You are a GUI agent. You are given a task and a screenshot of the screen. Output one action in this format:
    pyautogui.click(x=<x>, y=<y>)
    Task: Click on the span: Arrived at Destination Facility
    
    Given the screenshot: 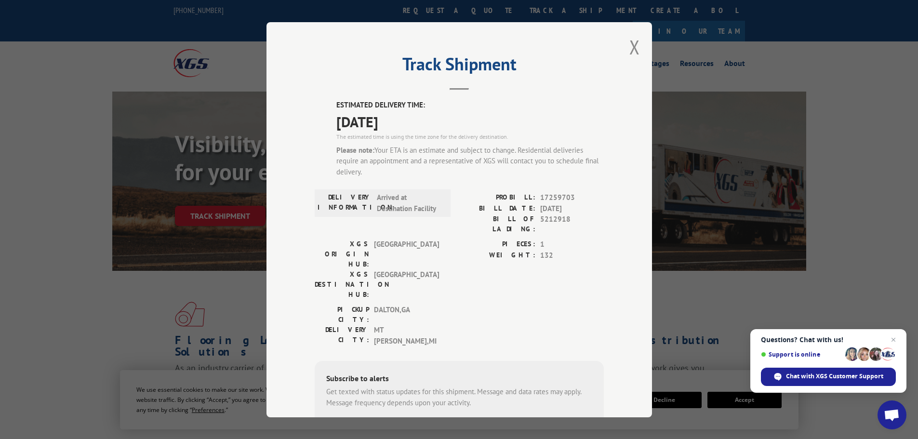 What is the action you would take?
    pyautogui.click(x=409, y=203)
    